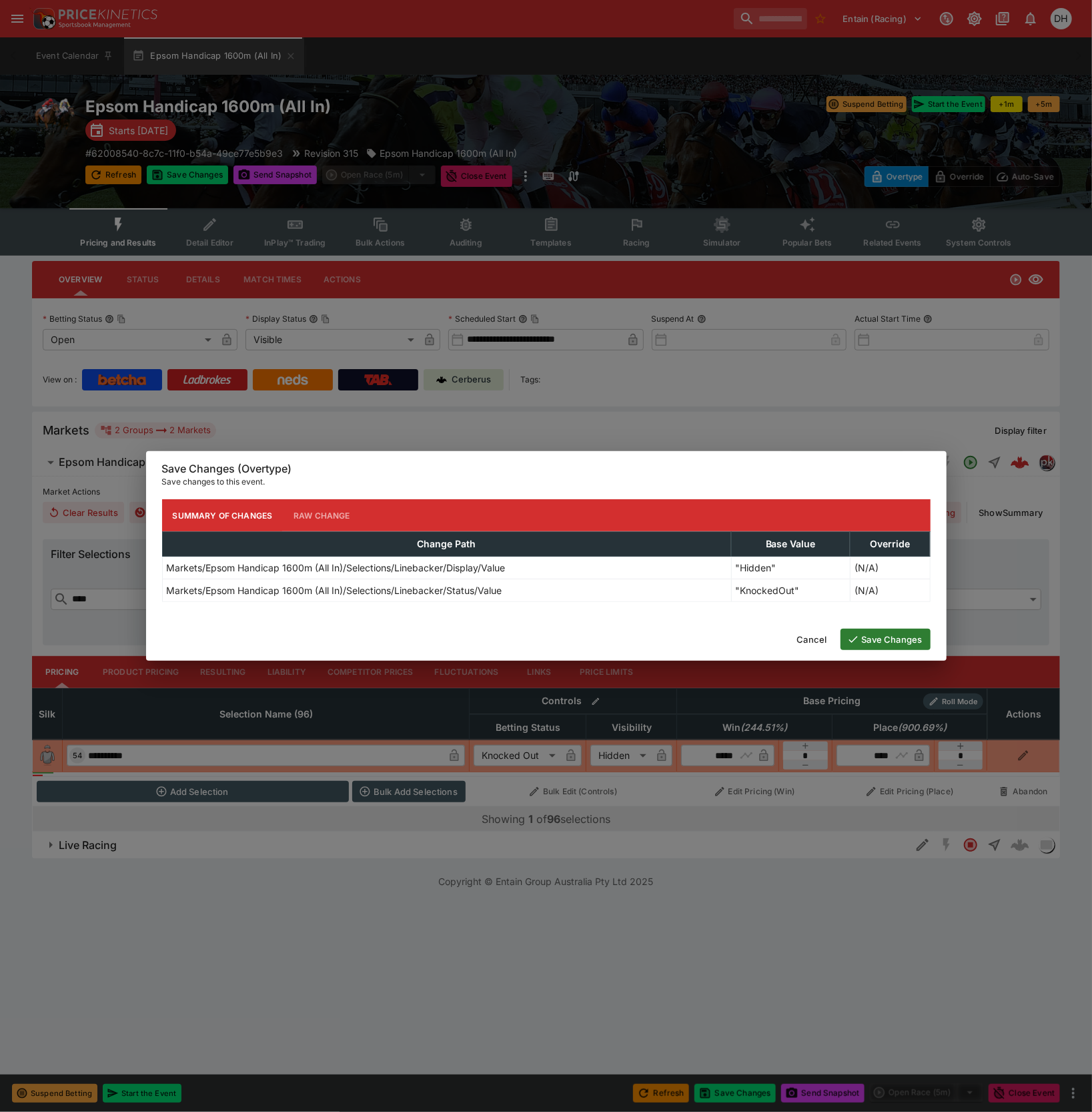 The width and height of the screenshot is (1092, 1112). Describe the element at coordinates (223, 515) in the screenshot. I see `button: Summary of Changes` at that location.